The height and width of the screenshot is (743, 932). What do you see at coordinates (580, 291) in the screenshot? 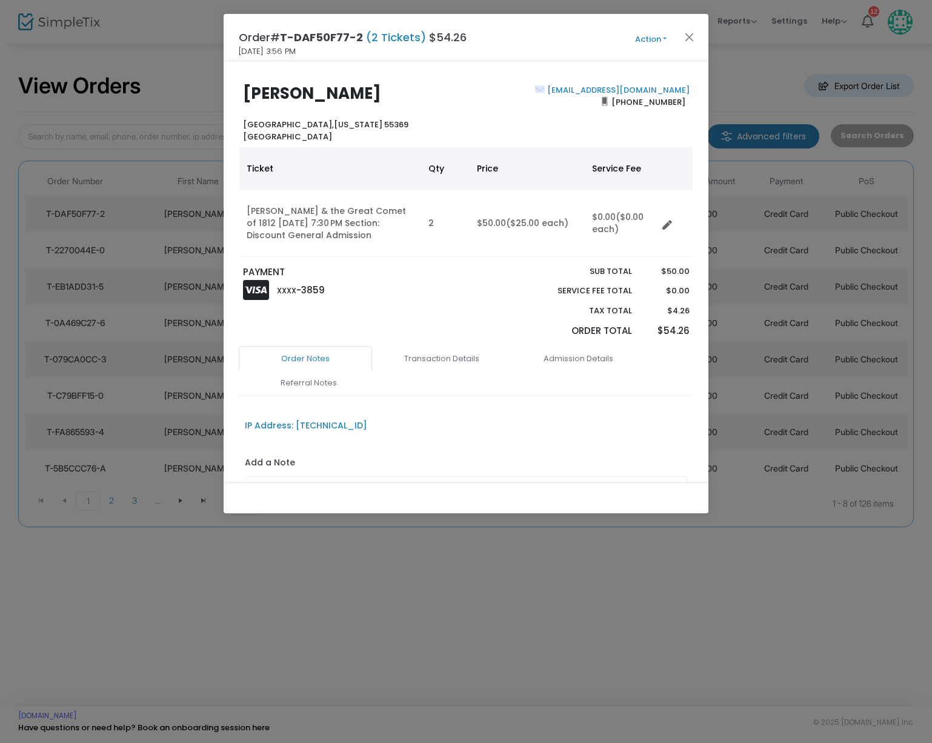
I see `p: Service Fee Total` at bounding box center [580, 291].